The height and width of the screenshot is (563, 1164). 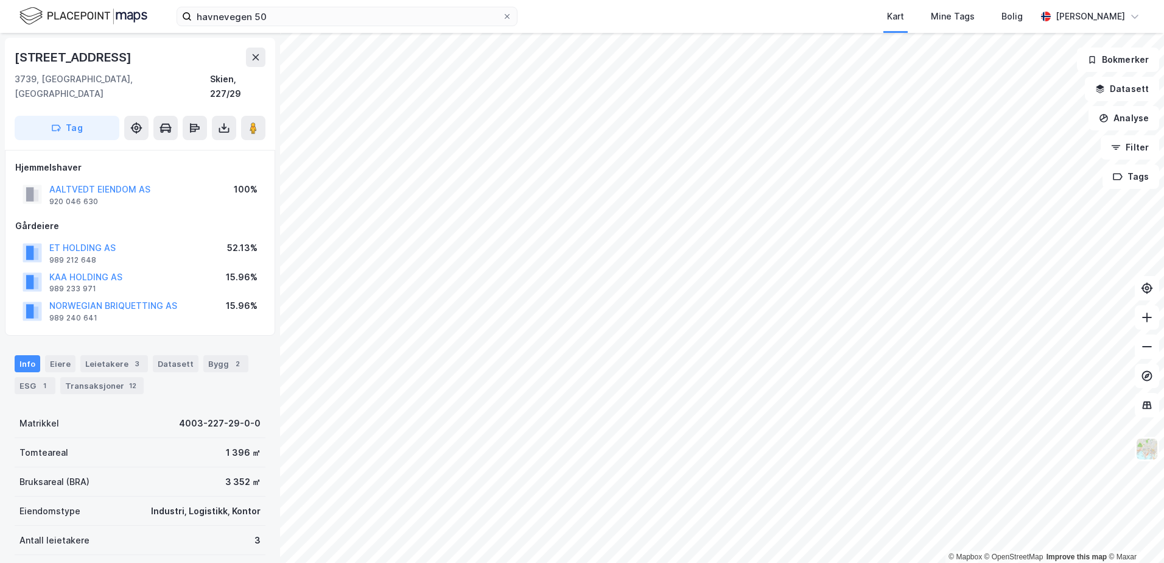 I want to click on div: Skien, 227/29, so click(x=238, y=86).